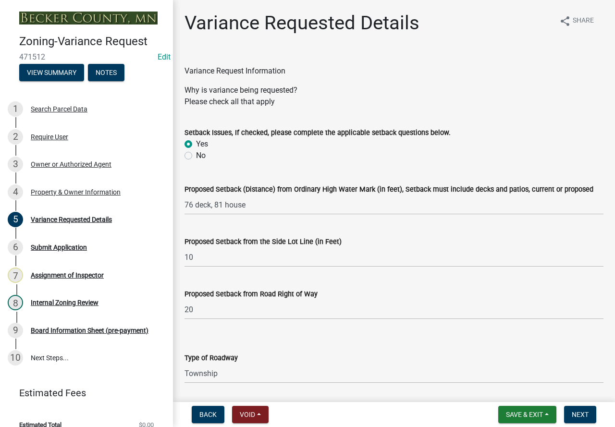 The height and width of the screenshot is (427, 615). What do you see at coordinates (211, 358) in the screenshot?
I see `label: Type of Roadway` at bounding box center [211, 358].